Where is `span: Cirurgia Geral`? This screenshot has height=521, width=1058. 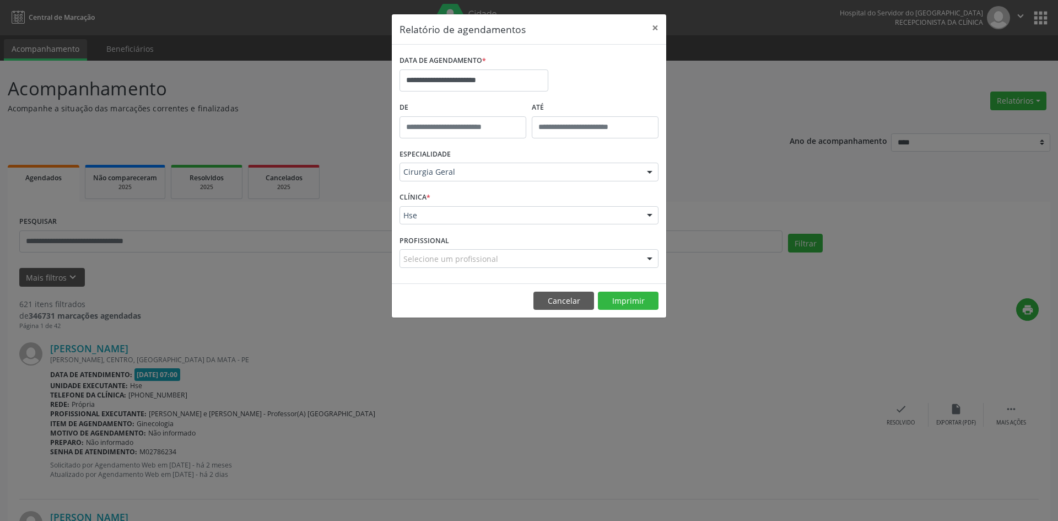 span: Cirurgia Geral is located at coordinates (520, 172).